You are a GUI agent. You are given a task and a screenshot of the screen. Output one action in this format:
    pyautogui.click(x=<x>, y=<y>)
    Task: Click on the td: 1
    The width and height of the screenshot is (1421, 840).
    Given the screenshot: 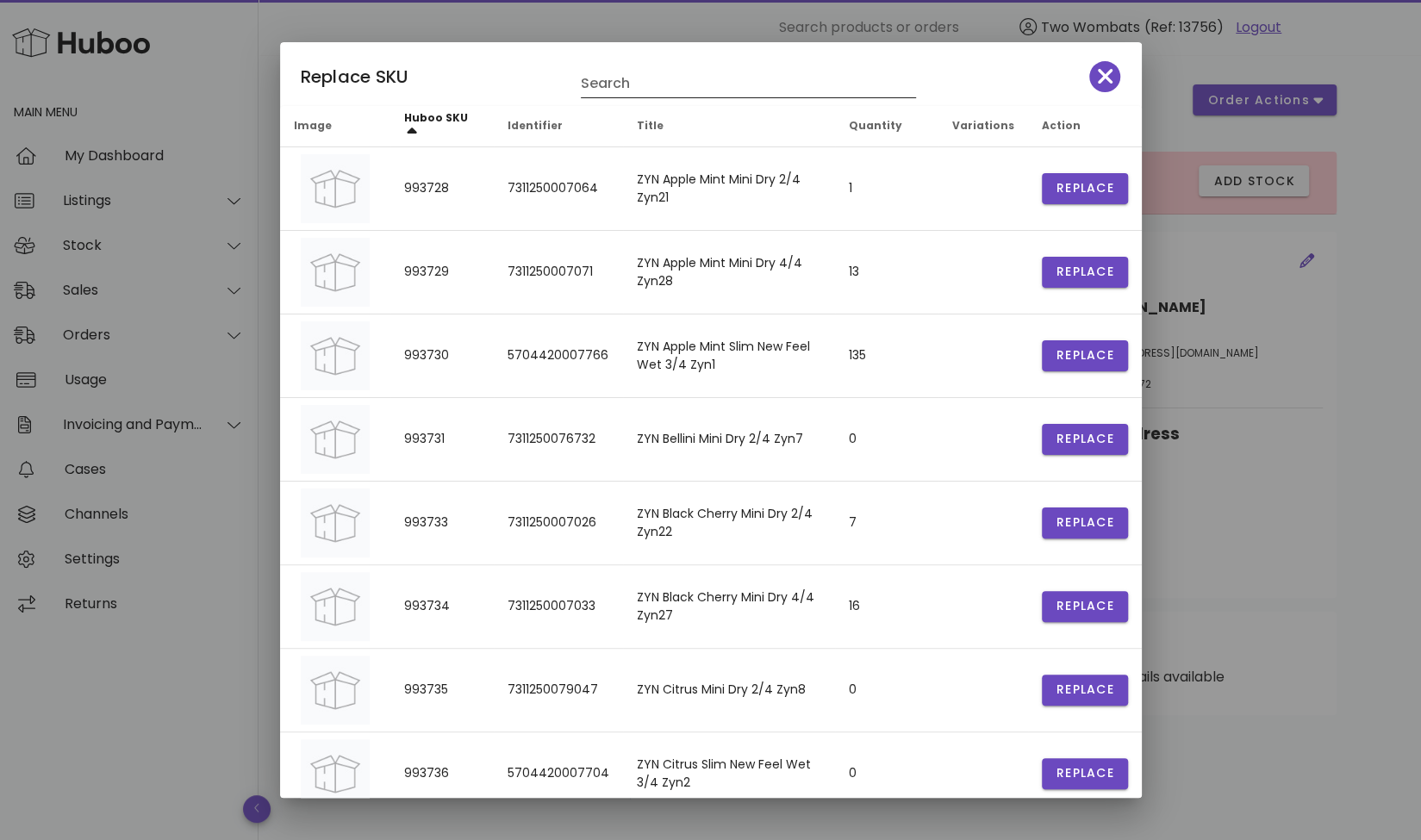 What is the action you would take?
    pyautogui.click(x=887, y=189)
    